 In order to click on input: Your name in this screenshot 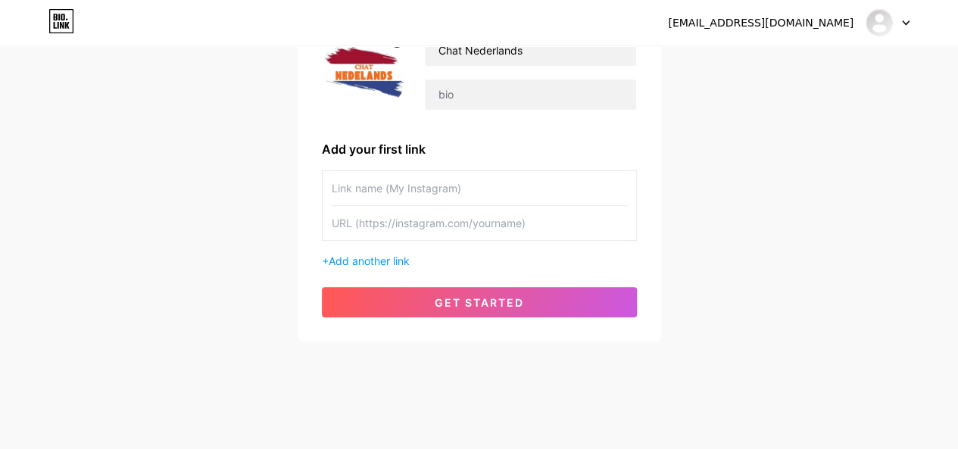, I will do `click(530, 51)`.